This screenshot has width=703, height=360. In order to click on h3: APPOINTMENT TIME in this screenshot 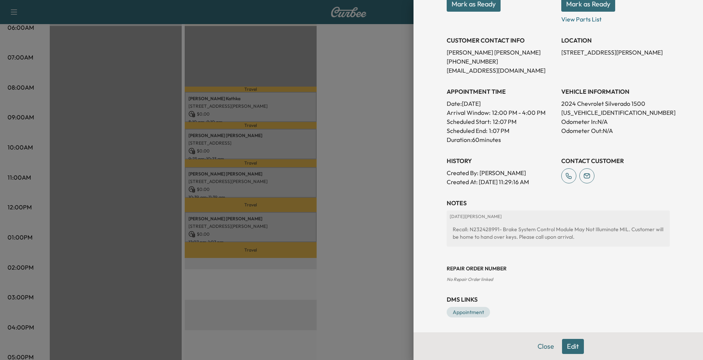, I will do `click(501, 92)`.